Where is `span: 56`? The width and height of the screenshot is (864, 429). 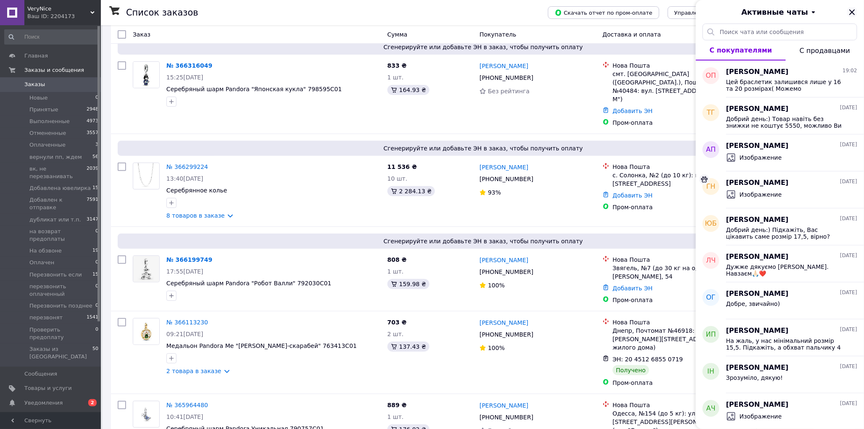
span: 56 is located at coordinates (95, 157).